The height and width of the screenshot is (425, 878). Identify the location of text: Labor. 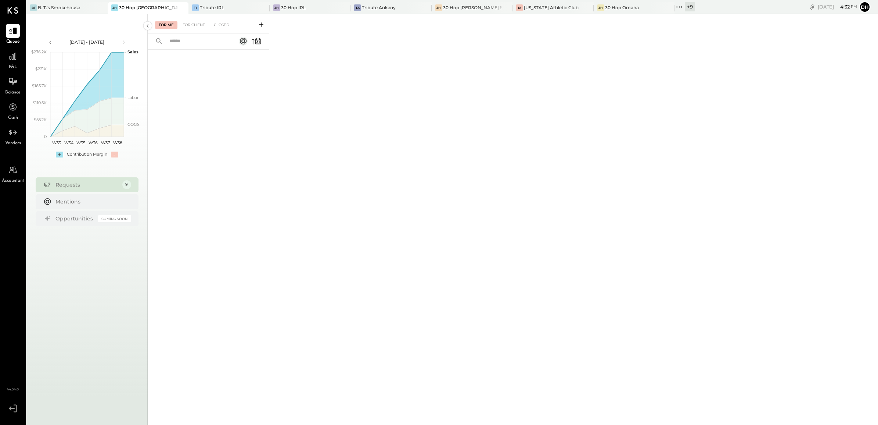
(133, 97).